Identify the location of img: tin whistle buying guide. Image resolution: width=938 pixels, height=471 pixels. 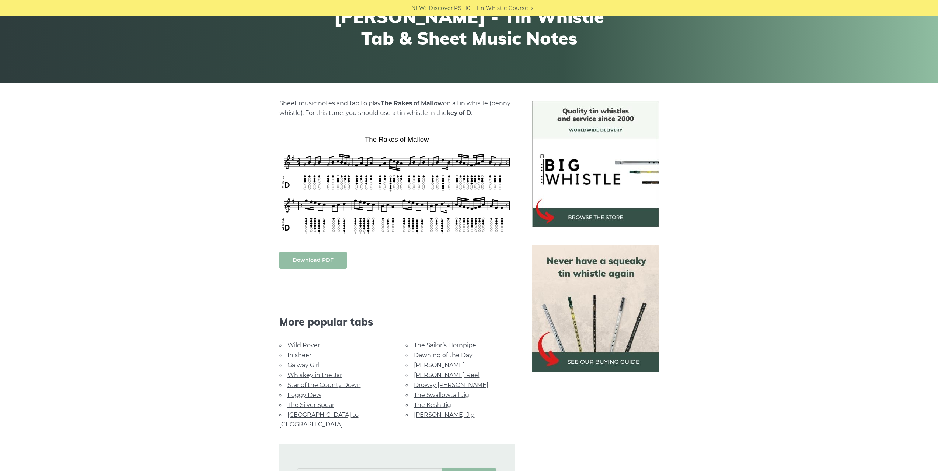
(595, 308).